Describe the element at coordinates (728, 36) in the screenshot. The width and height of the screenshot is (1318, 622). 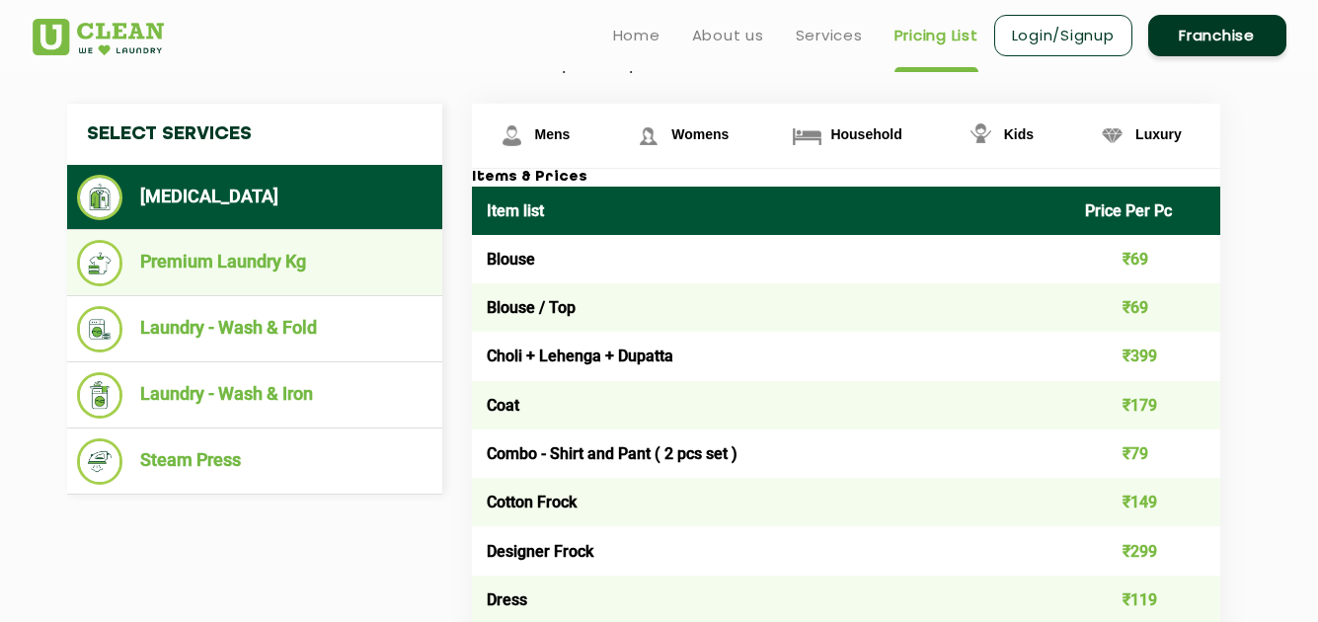
I see `a: About us` at that location.